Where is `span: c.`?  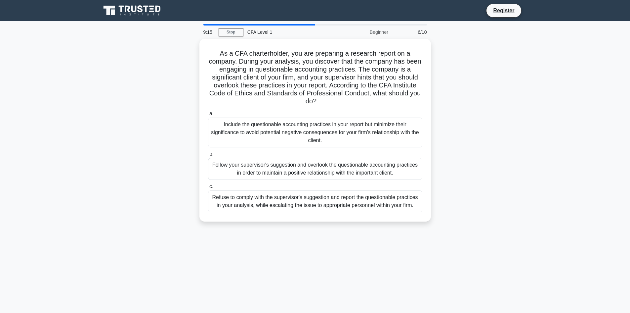 span: c. is located at coordinates (211, 186).